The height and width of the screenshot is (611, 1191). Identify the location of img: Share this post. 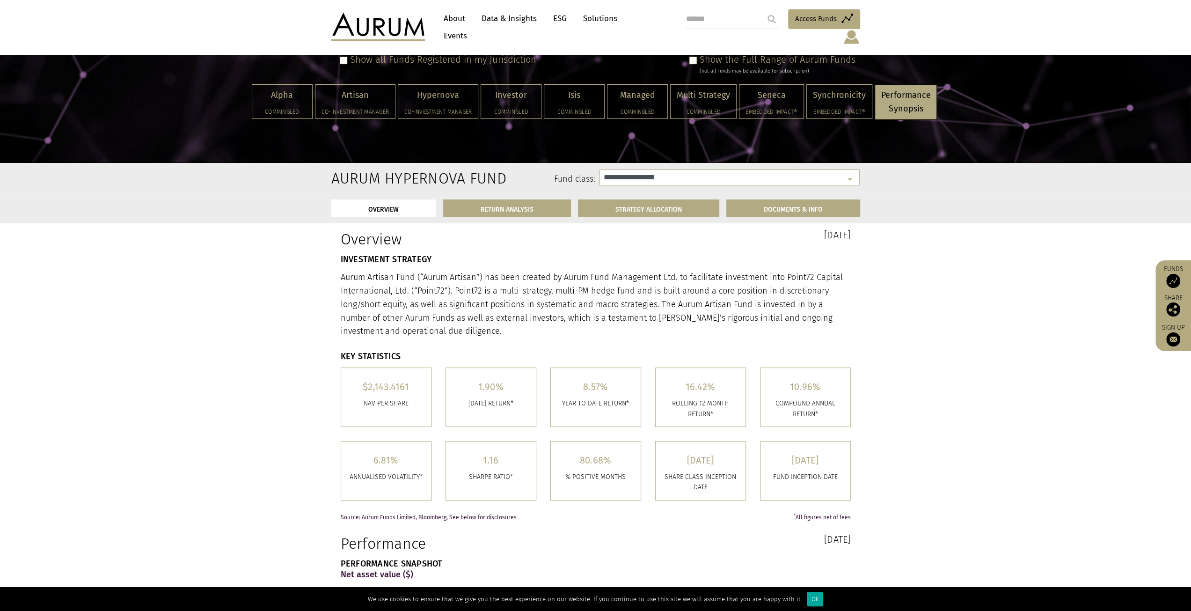
(1173, 309).